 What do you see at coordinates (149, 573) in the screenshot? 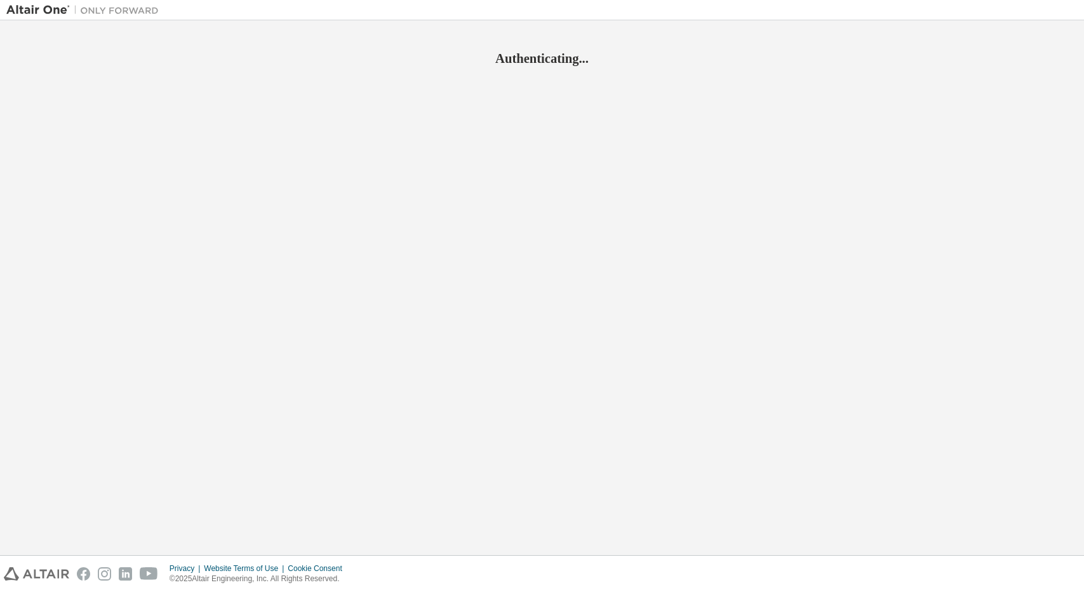
I see `img: youtube.svg` at bounding box center [149, 573].